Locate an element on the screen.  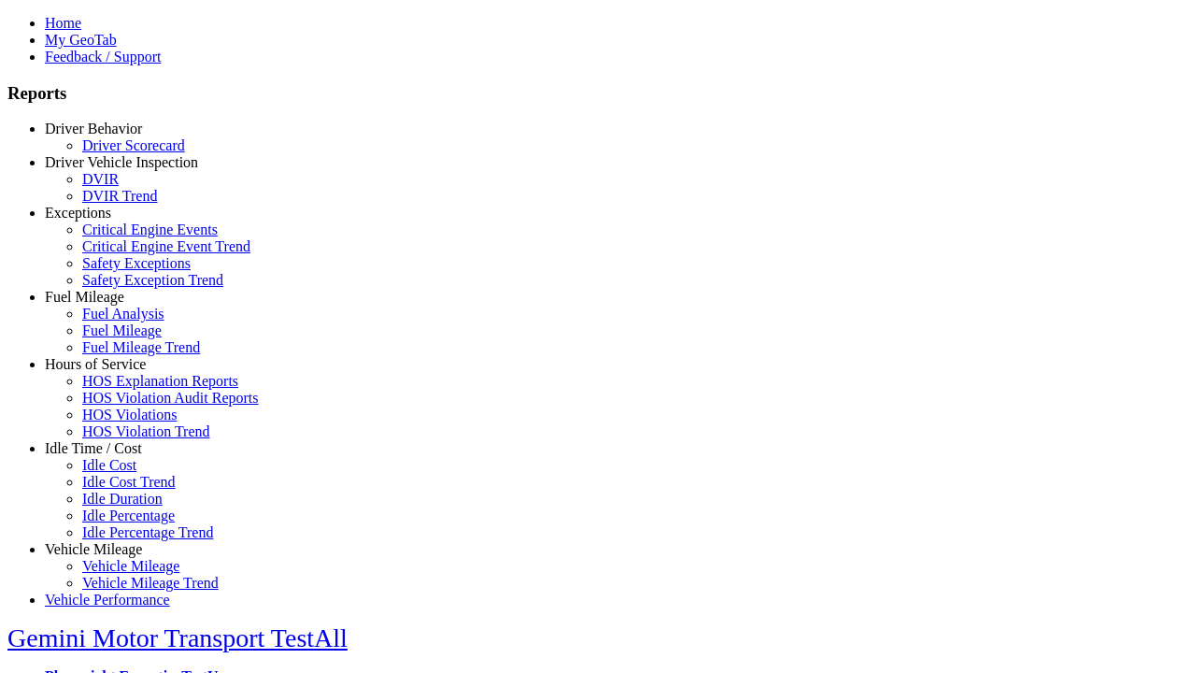
a: HOS Violations is located at coordinates (129, 414).